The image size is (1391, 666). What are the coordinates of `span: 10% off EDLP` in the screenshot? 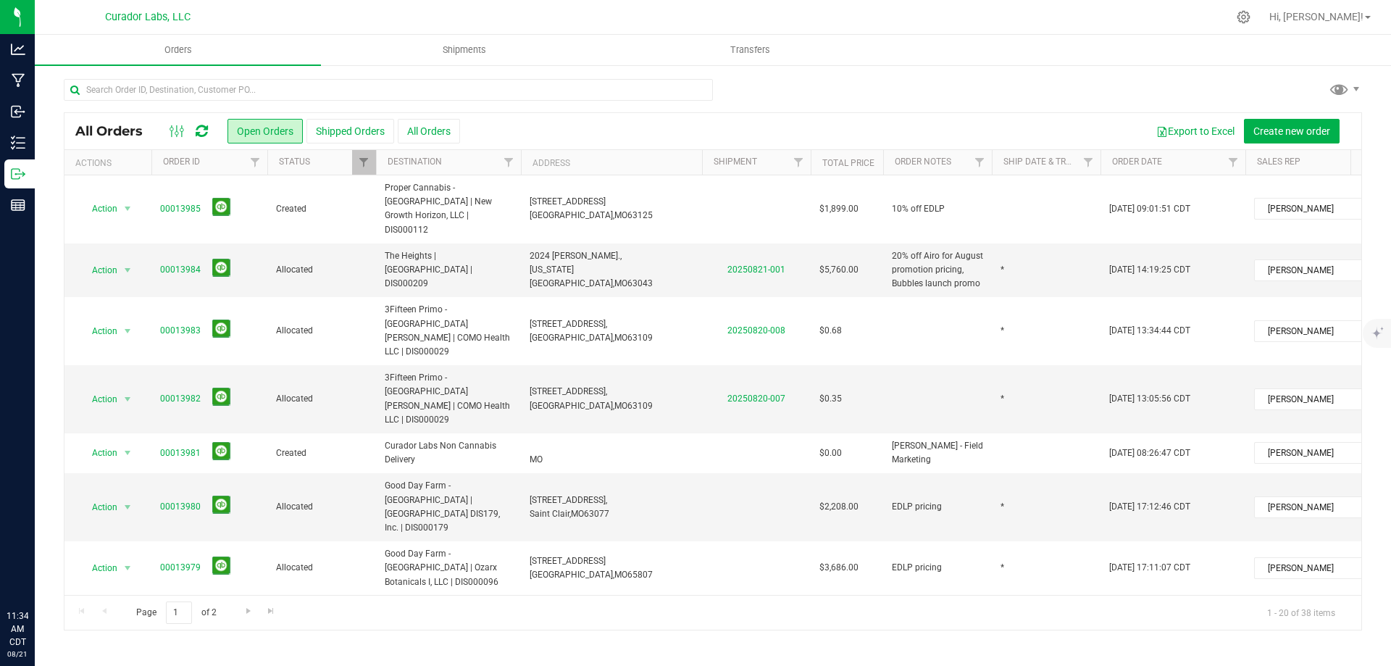 It's located at (918, 209).